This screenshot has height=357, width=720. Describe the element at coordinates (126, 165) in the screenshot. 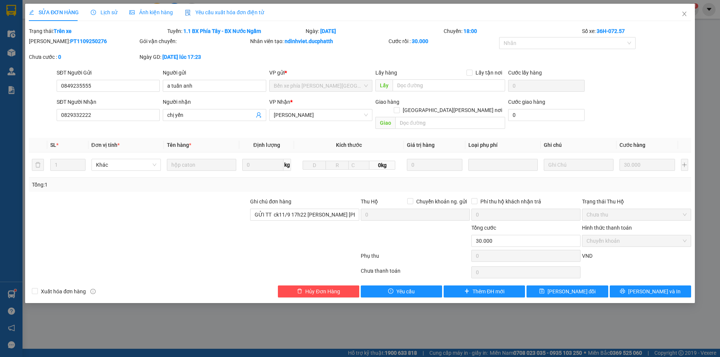

I see `span: Khác` at that location.